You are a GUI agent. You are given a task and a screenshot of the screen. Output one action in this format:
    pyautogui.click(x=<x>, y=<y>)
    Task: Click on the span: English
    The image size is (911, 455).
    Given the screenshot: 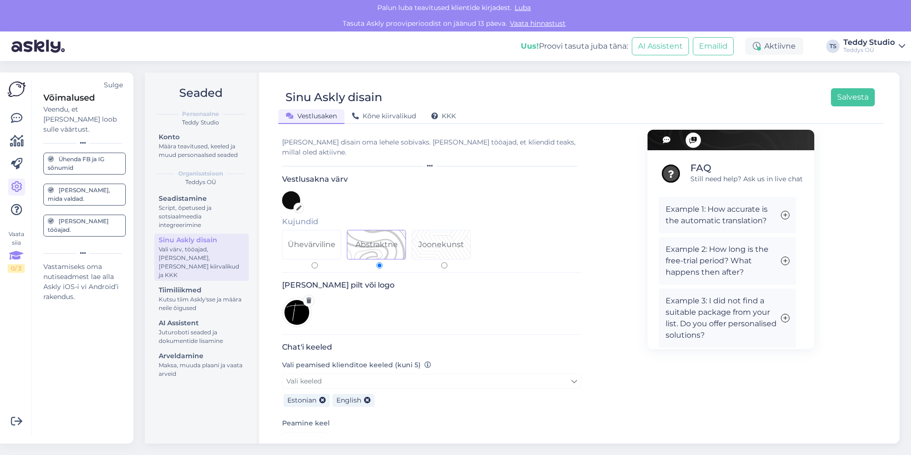 What is the action you would take?
    pyautogui.click(x=349, y=400)
    